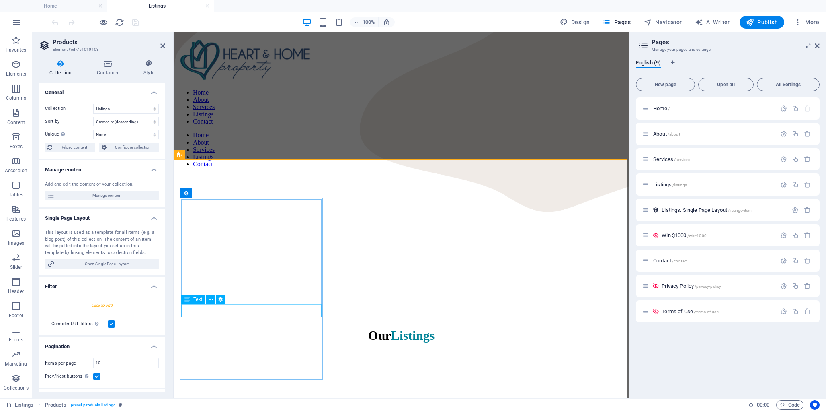 The image size is (826, 411). What do you see at coordinates (102, 284) in the screenshot?
I see `h4: Filter` at bounding box center [102, 284].